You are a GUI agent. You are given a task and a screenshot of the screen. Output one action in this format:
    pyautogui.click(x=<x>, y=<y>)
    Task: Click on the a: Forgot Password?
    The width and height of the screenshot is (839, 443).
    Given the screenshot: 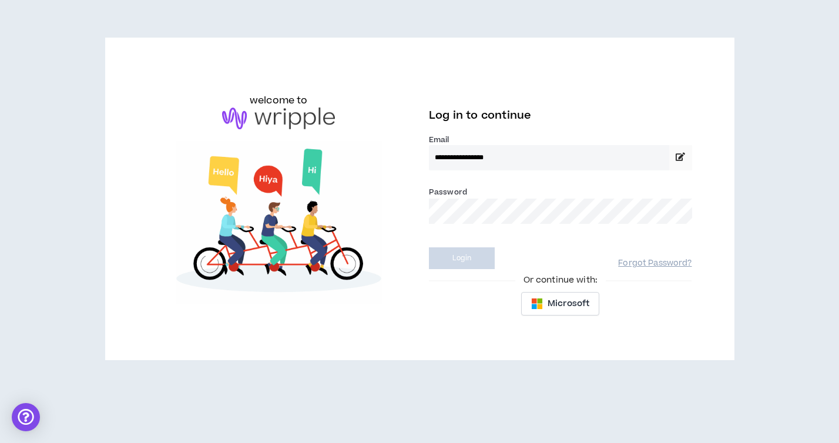 What is the action you would take?
    pyautogui.click(x=654, y=263)
    